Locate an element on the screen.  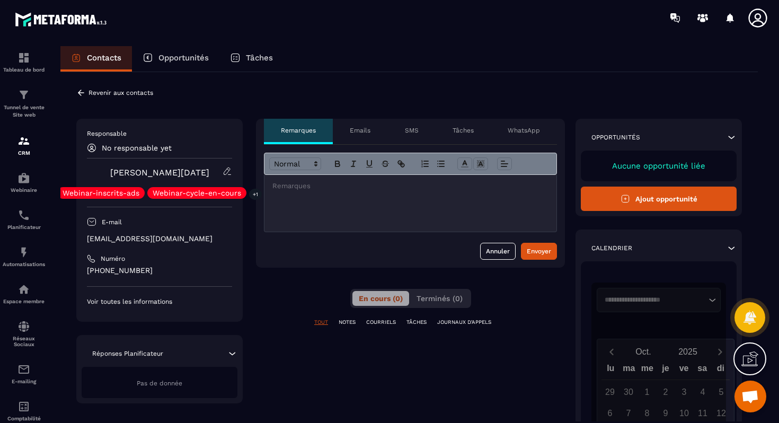
div: Ouvrir le chat is located at coordinates (750, 396).